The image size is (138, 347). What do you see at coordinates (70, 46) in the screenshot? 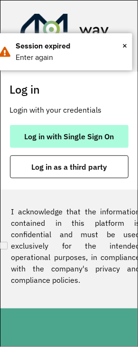
I see `div: Session expired` at bounding box center [70, 46].